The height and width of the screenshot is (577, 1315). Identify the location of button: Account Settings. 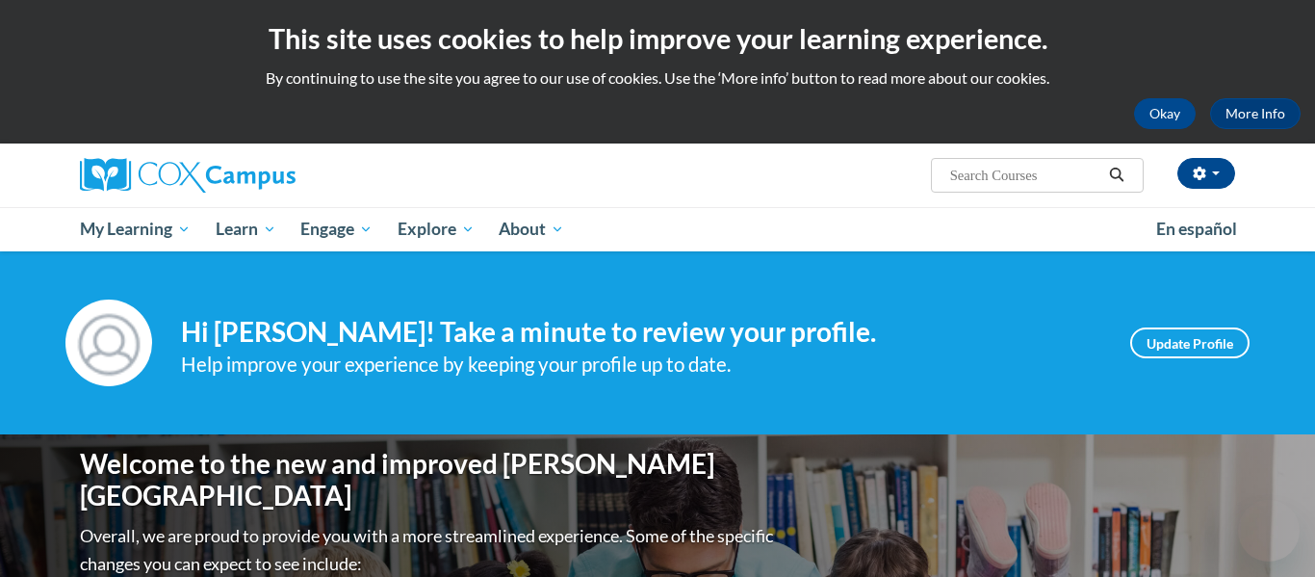
(1206, 173).